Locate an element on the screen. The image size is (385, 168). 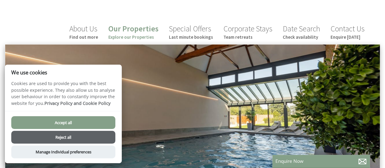
button: Accept all is located at coordinates (63, 122).